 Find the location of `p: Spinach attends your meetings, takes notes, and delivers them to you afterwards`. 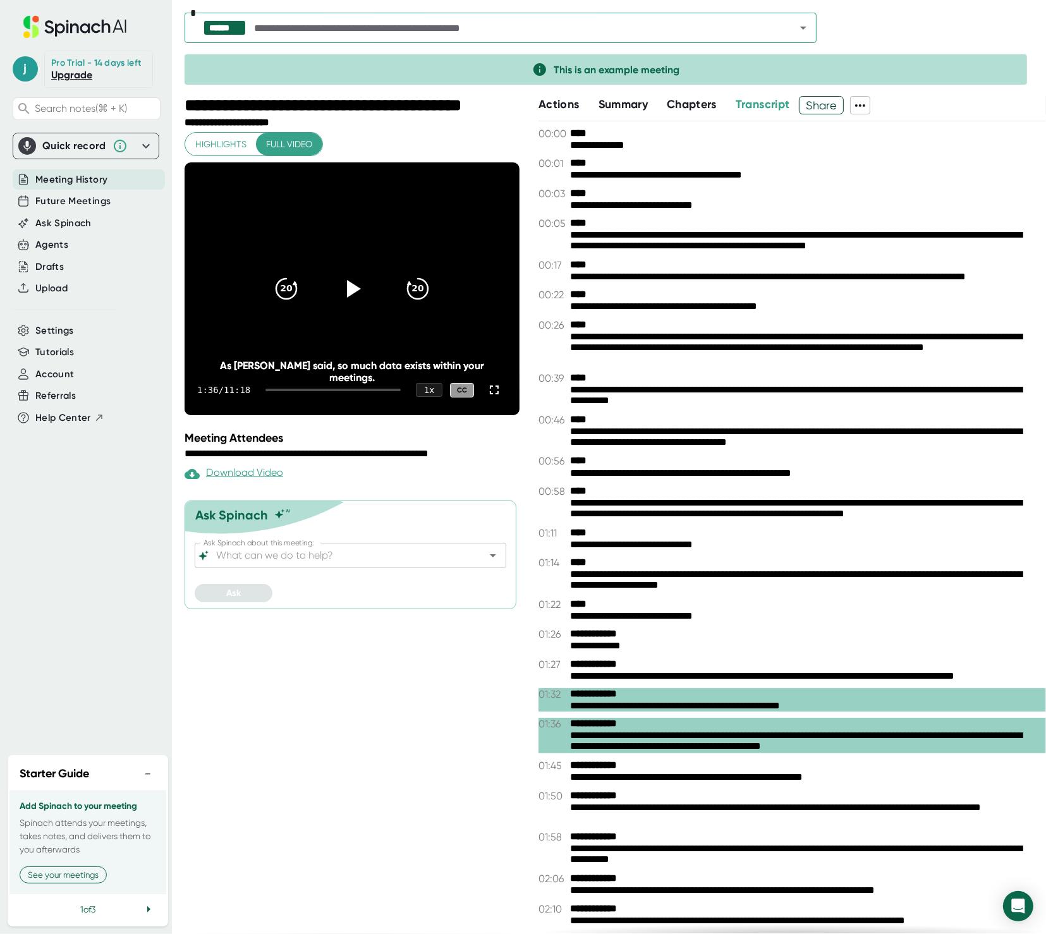

p: Spinach attends your meetings, takes notes, and delivers them to you afterwards is located at coordinates (88, 836).